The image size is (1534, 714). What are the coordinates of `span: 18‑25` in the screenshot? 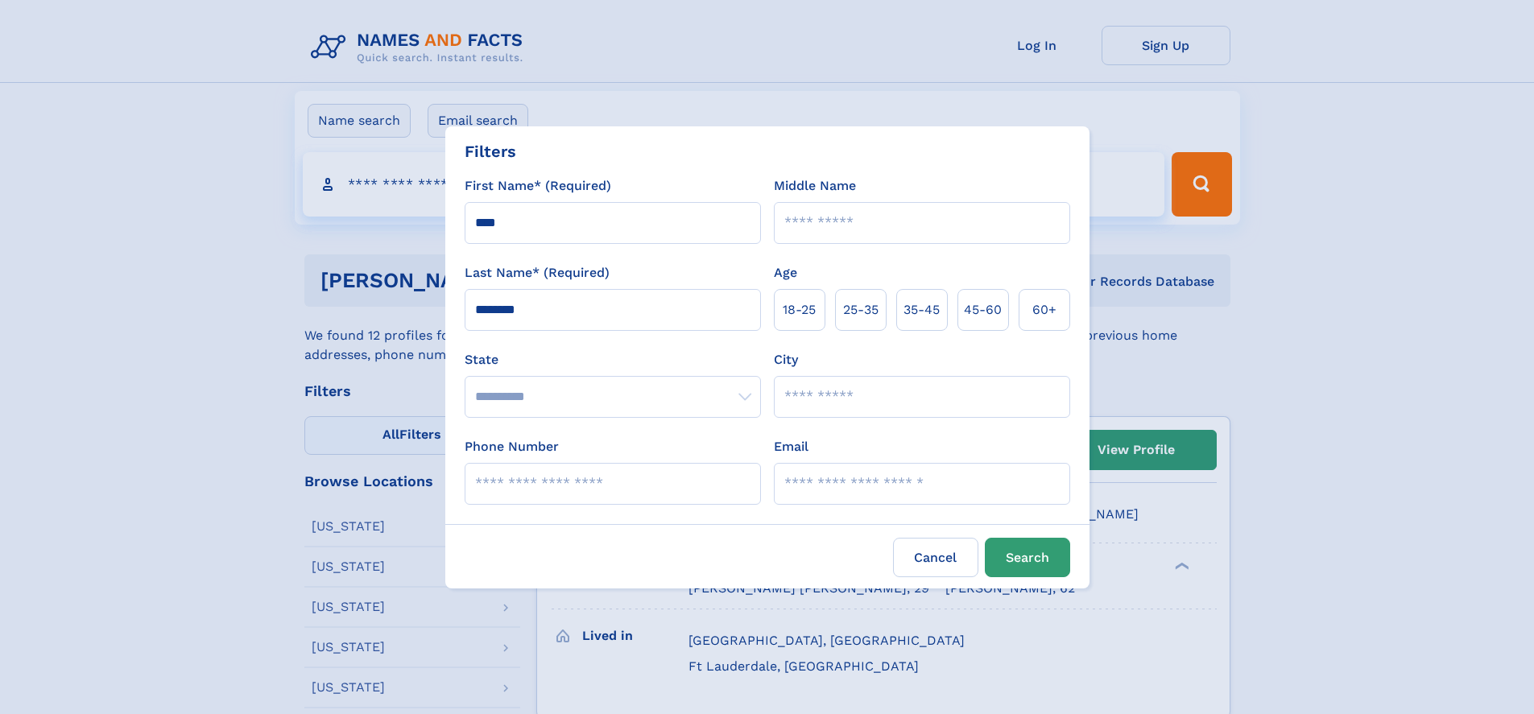 It's located at (799, 310).